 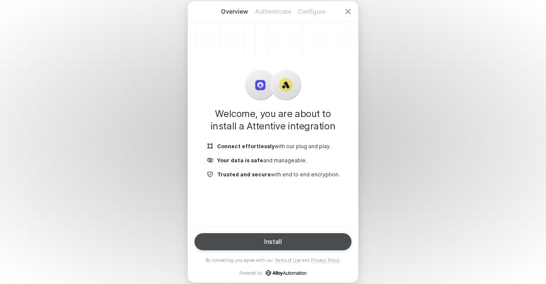 What do you see at coordinates (278, 174) in the screenshot?
I see `p: with end to end encryption.` at bounding box center [278, 174].